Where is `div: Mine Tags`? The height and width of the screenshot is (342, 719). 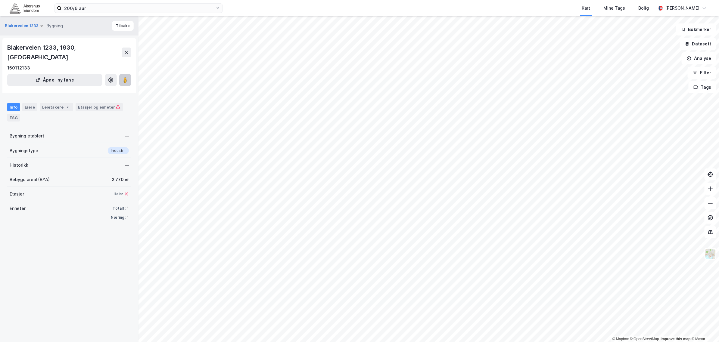
div: Mine Tags is located at coordinates (614, 8).